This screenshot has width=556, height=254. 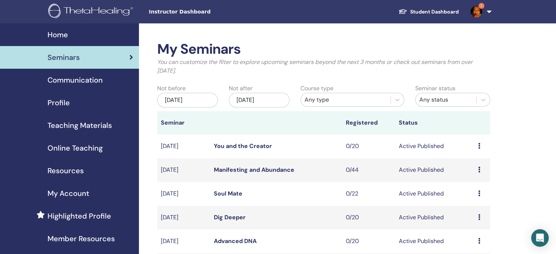 I want to click on h2: My Seminars, so click(x=324, y=49).